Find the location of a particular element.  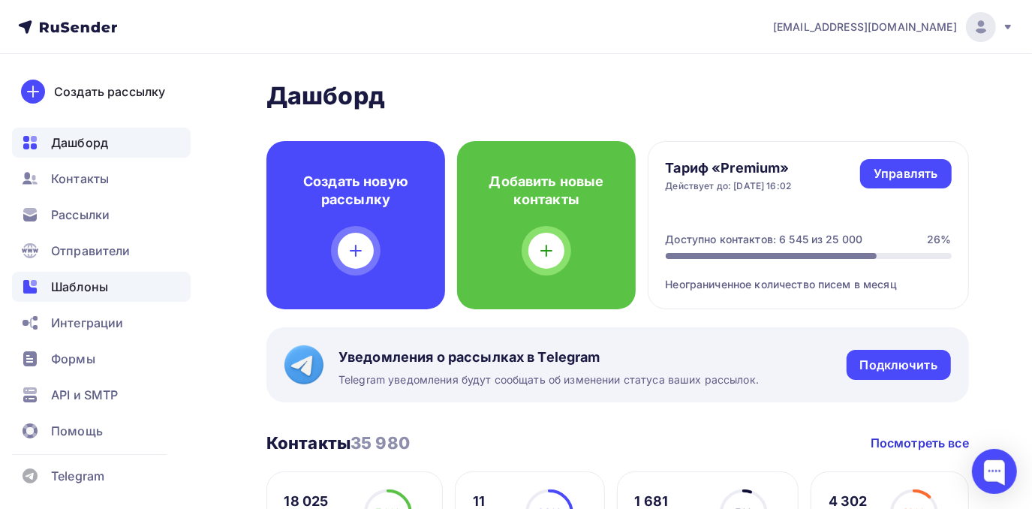

h4: Создать новую рассылку is located at coordinates (356, 191).